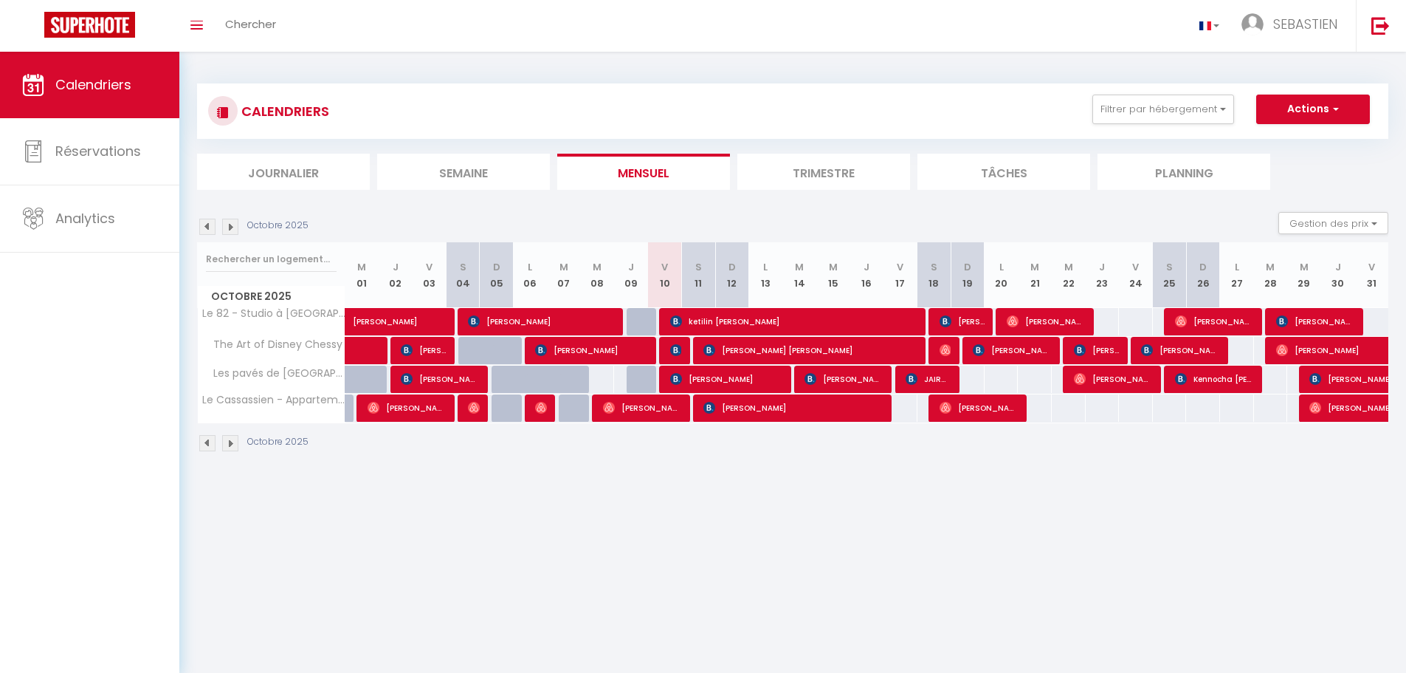 The width and height of the screenshot is (1406, 673). Describe the element at coordinates (1163, 109) in the screenshot. I see `button: Filtrer par hébergement` at that location.